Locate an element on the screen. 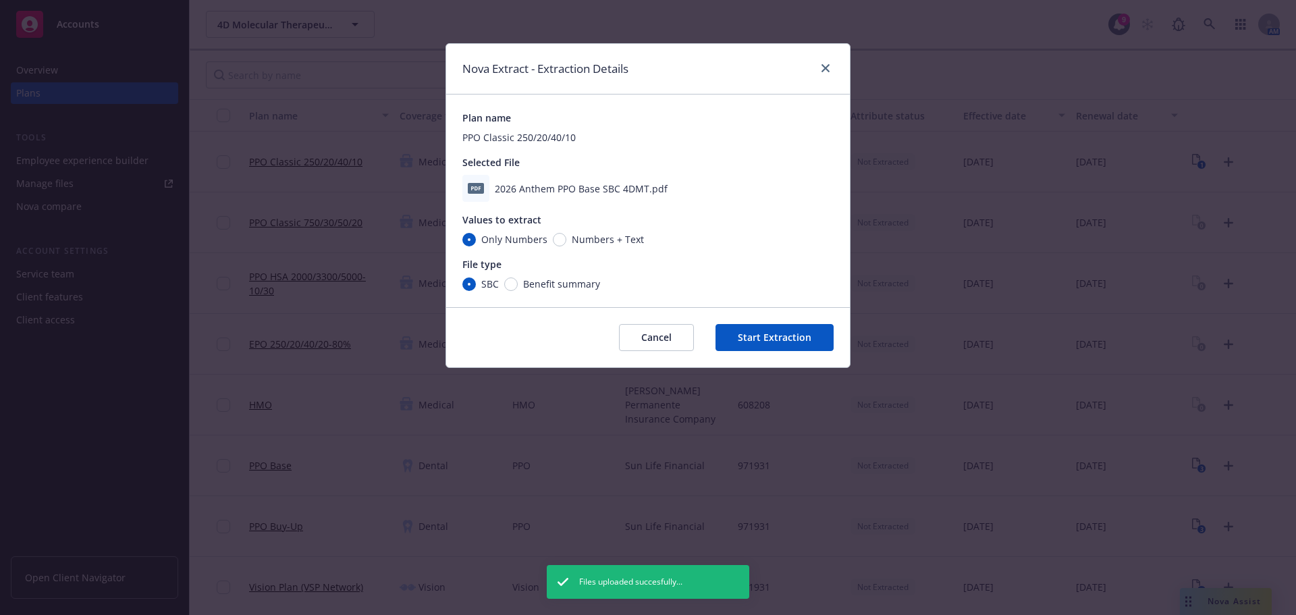  span: 2026 Anthem PPO Base SBC 4DMT.pdf is located at coordinates (581, 188).